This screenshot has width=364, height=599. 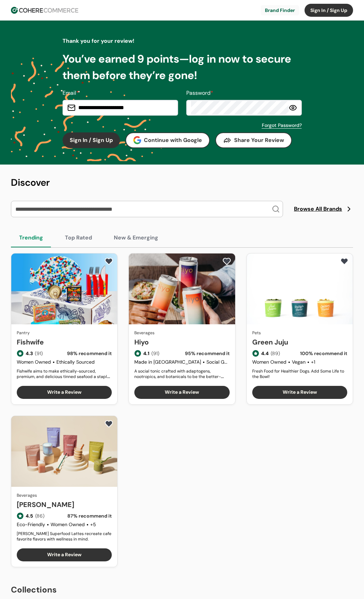 What do you see at coordinates (254, 140) in the screenshot?
I see `button: Share Your Review` at bounding box center [254, 140].